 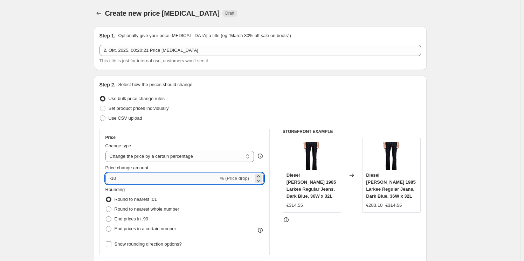 What do you see at coordinates (147, 209) in the screenshot?
I see `span: Round to nearest whole number` at bounding box center [147, 209].